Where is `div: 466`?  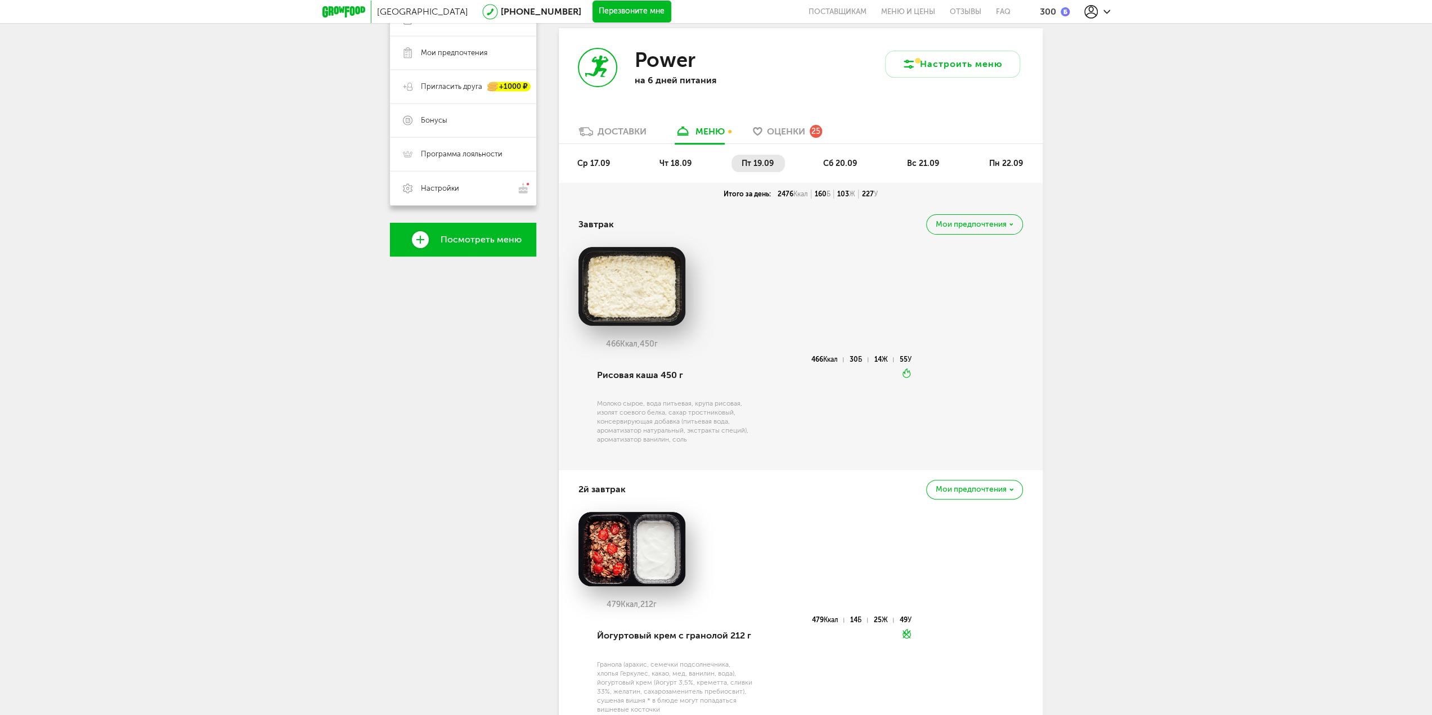 div: 466 is located at coordinates (827, 360).